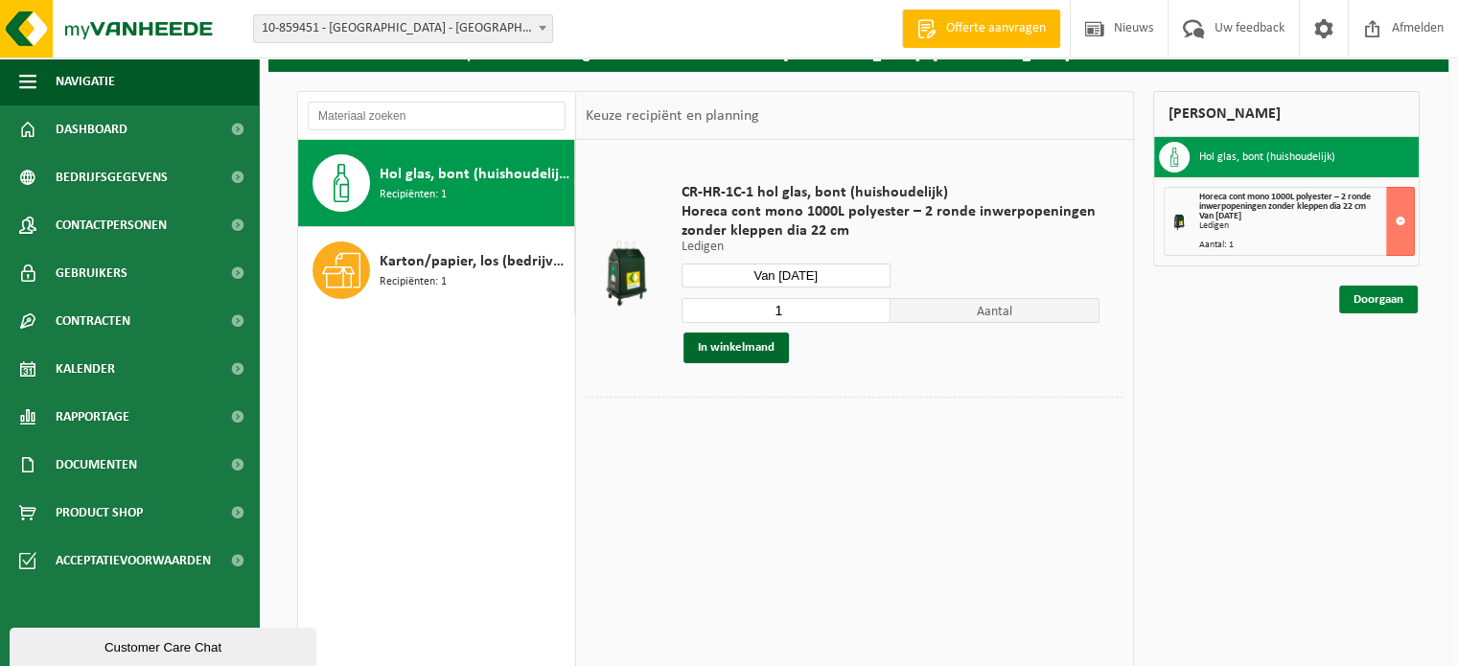 This screenshot has height=666, width=1458. Describe the element at coordinates (96, 465) in the screenshot. I see `span: Documenten` at that location.